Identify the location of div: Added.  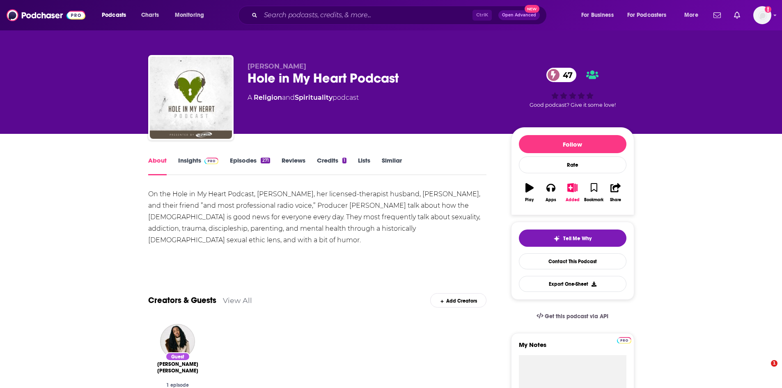
(572, 200).